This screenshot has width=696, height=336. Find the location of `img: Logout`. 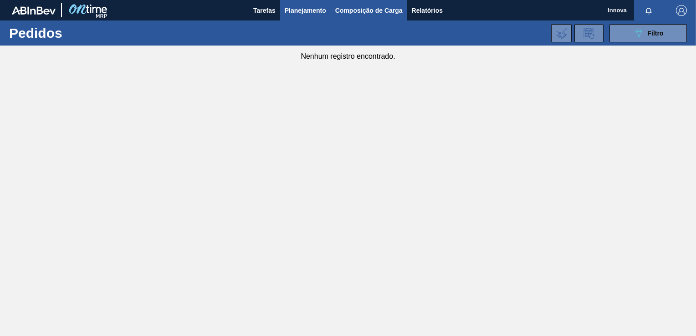

img: Logout is located at coordinates (682, 10).